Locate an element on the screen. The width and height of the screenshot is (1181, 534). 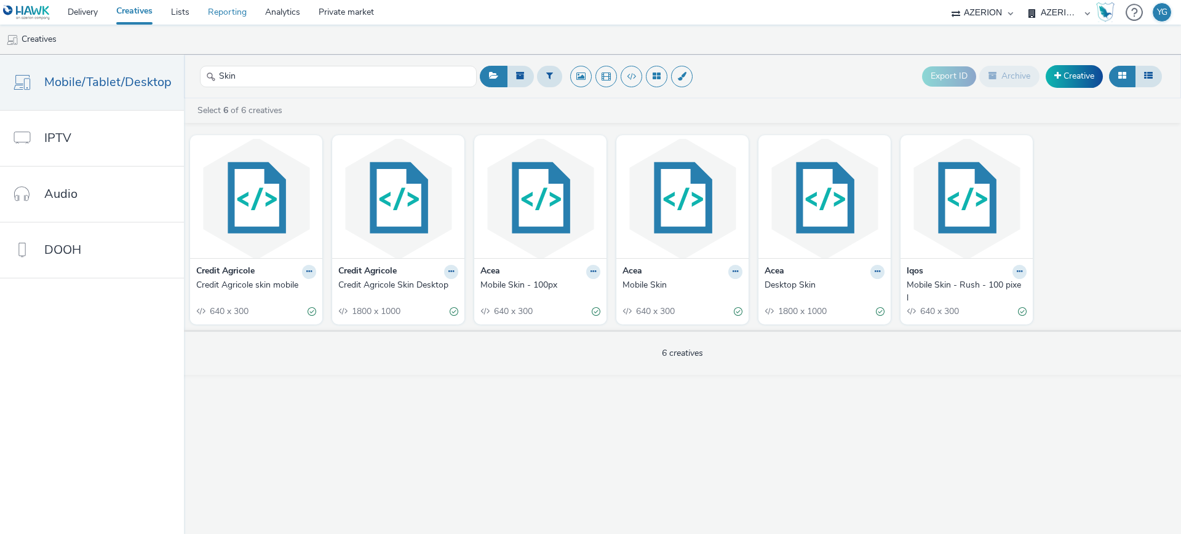
div: Mobile Skin - 100px is located at coordinates (537, 285).